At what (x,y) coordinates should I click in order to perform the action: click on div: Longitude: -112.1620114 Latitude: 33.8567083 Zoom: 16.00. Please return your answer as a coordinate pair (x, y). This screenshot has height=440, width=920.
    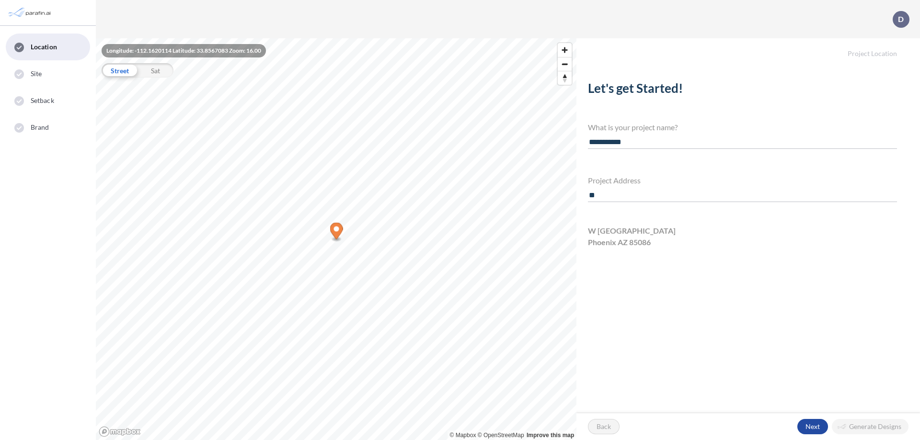
    Looking at the image, I should click on (184, 51).